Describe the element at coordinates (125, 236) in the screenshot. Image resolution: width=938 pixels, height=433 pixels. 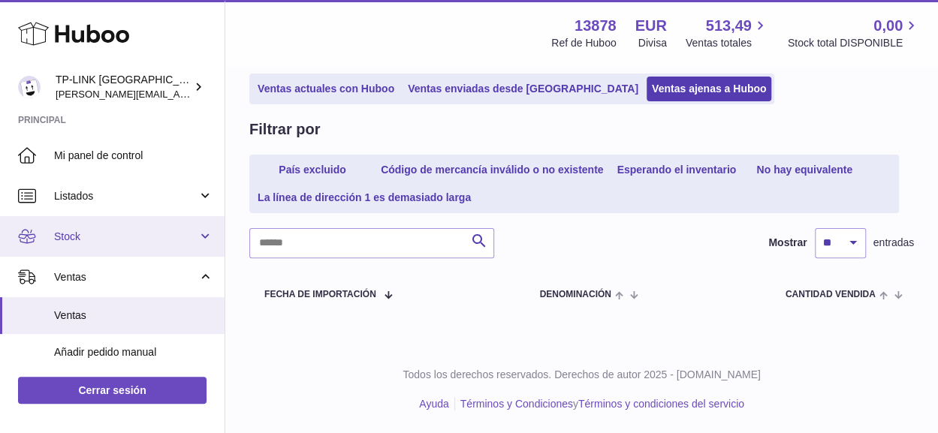
I see `span: Stock` at that location.